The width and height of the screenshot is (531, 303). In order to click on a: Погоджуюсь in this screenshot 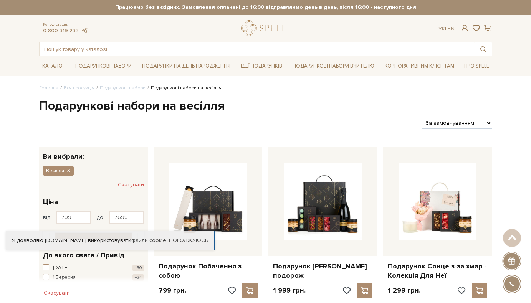, I will do `click(189, 241)`.